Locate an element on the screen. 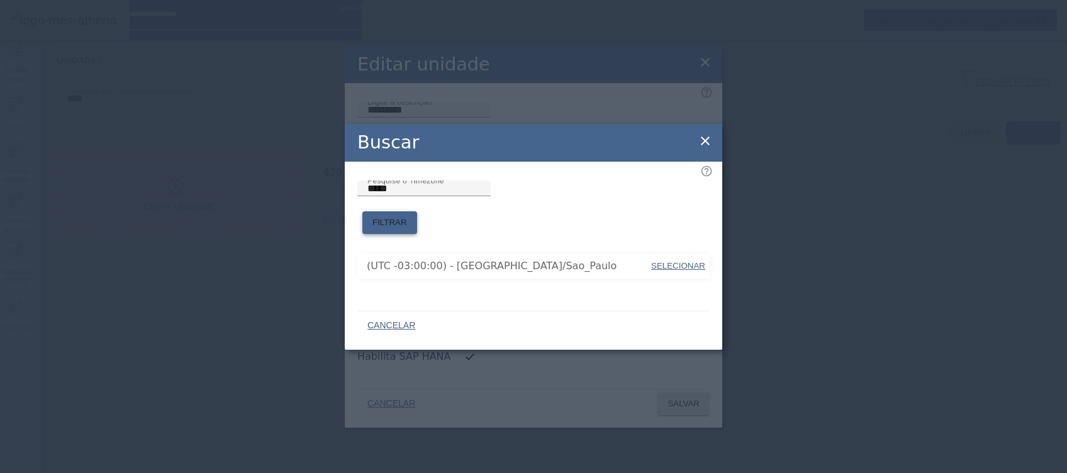  span: SELECIONAR is located at coordinates (678, 266).